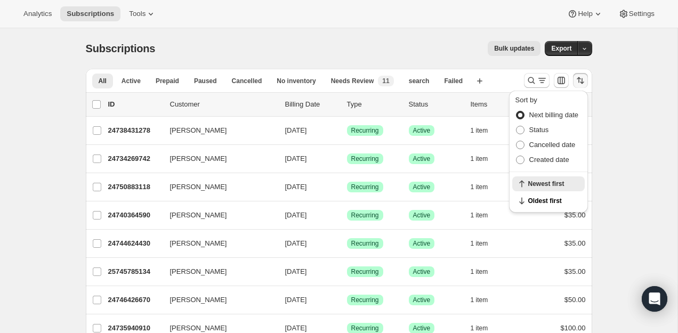  Describe the element at coordinates (549, 159) in the screenshot. I see `span: Created date` at that location.